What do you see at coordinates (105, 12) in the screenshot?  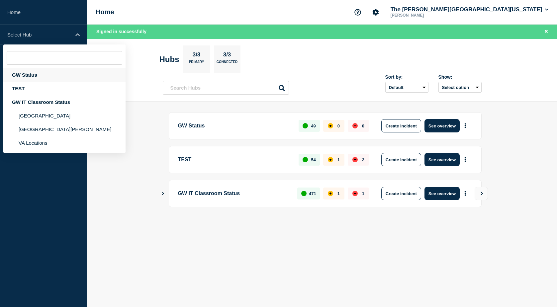 I see `h1: Home` at bounding box center [105, 12].